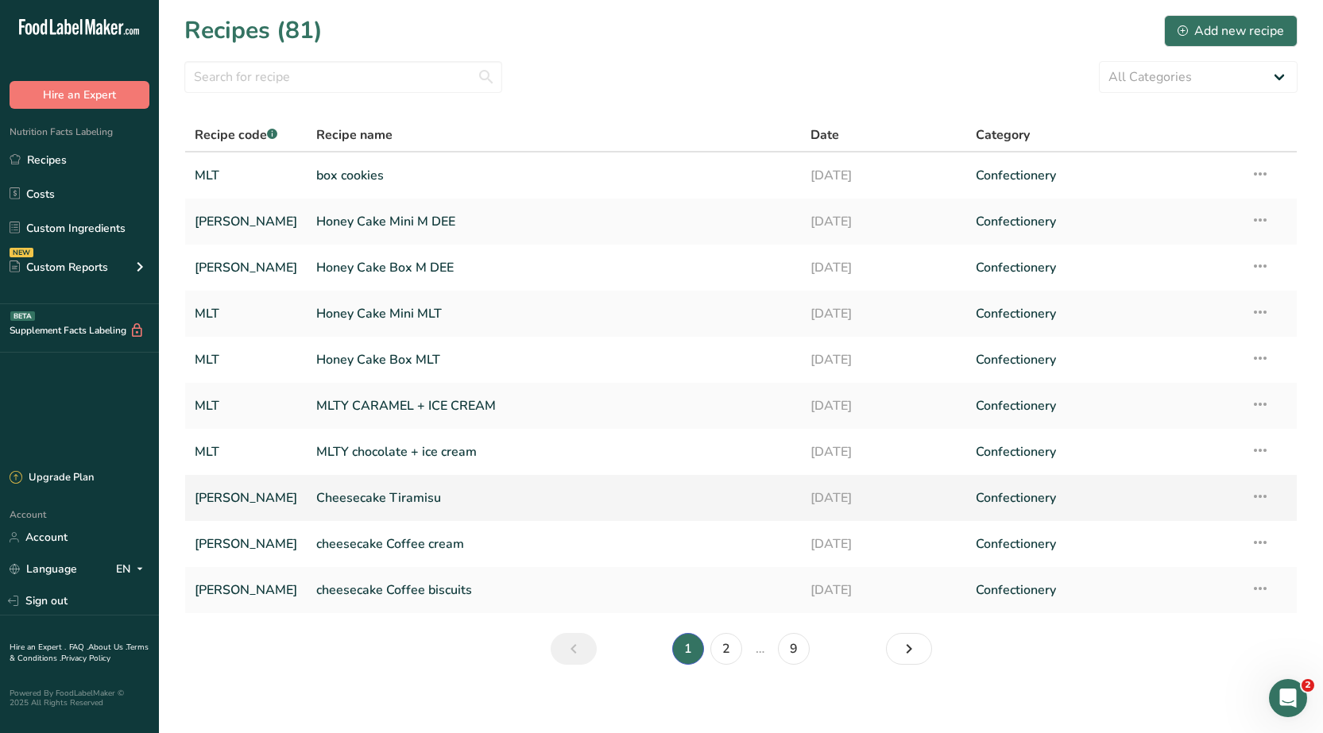 The image size is (1323, 733). I want to click on a: Privacy Policy, so click(86, 658).